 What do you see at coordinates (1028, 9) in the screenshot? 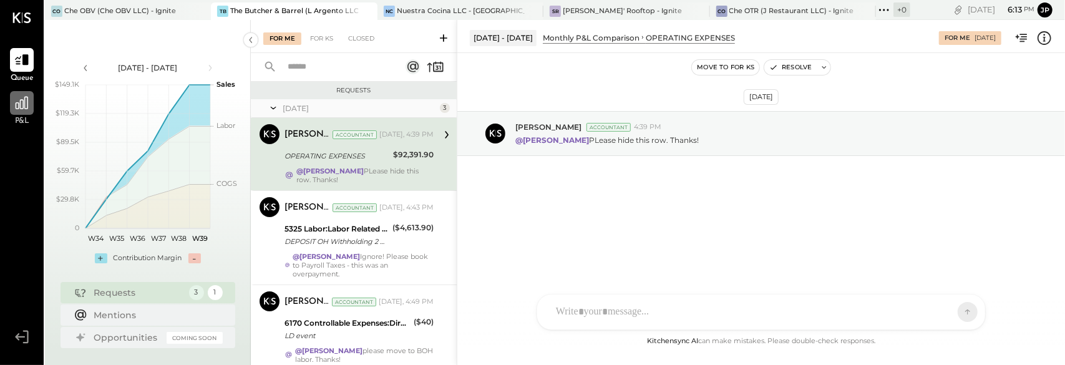
I see `span: pm` at bounding box center [1028, 9].